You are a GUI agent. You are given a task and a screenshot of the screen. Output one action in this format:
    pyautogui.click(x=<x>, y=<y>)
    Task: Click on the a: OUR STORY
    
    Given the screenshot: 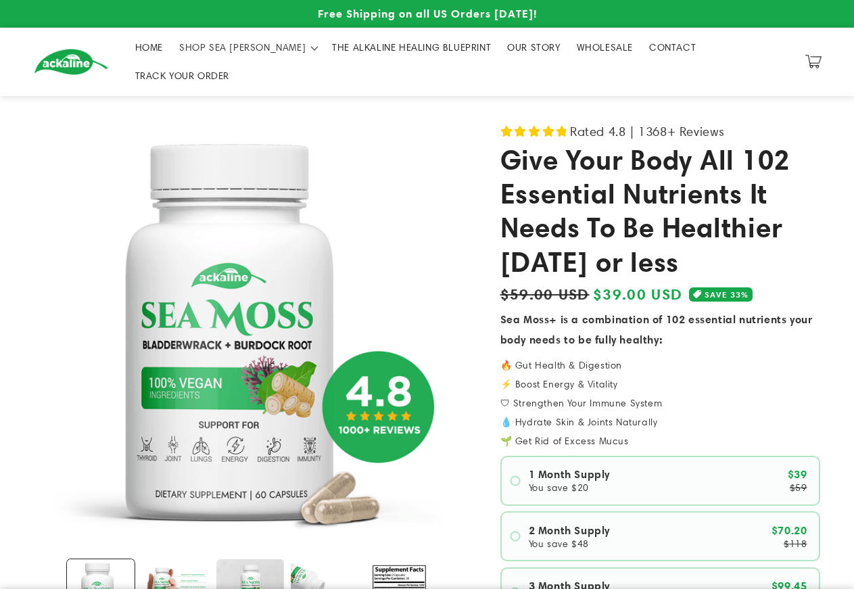 What is the action you would take?
    pyautogui.click(x=533, y=47)
    